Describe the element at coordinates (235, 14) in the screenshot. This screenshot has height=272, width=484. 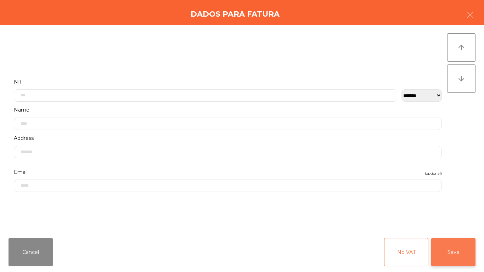
I see `h4: Dados para Fatura` at that location.